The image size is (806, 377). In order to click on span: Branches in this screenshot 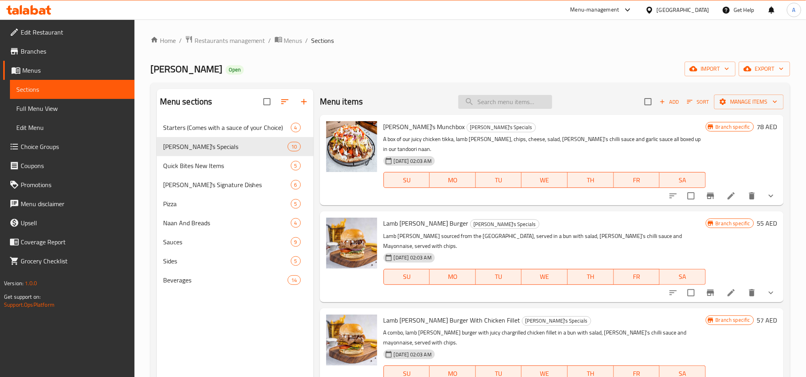, I will do `click(74, 51)`.